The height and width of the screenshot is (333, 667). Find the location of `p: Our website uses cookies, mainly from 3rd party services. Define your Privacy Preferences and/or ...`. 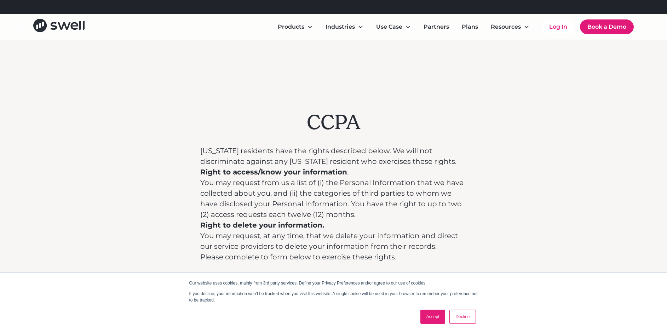

p: Our website uses cookies, mainly from 3rd party services. Define your Privacy Preferences and/or ... is located at coordinates (334, 283).